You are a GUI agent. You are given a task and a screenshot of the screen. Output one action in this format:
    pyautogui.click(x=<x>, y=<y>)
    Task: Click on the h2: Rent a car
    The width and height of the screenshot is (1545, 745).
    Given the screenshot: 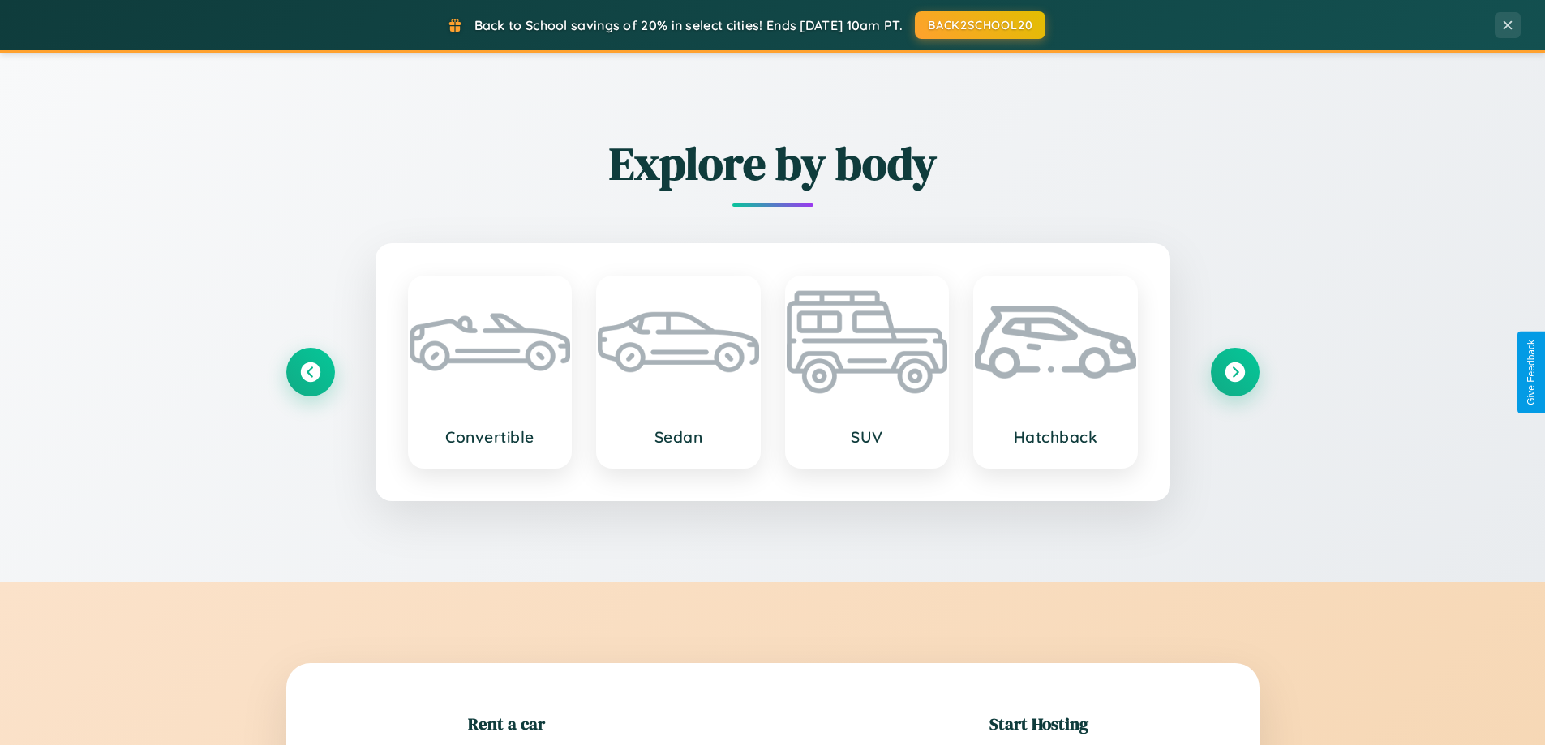 What is the action you would take?
    pyautogui.click(x=506, y=723)
    